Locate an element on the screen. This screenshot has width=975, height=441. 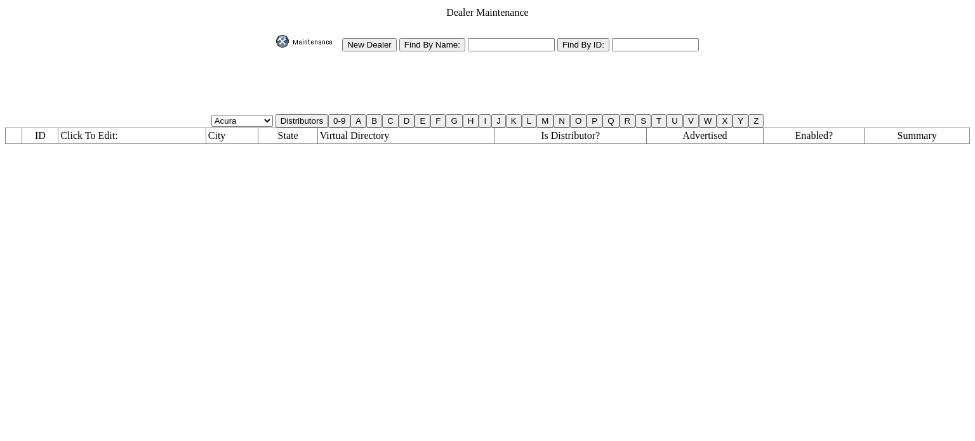
input: Find By ID: is located at coordinates (583, 44).